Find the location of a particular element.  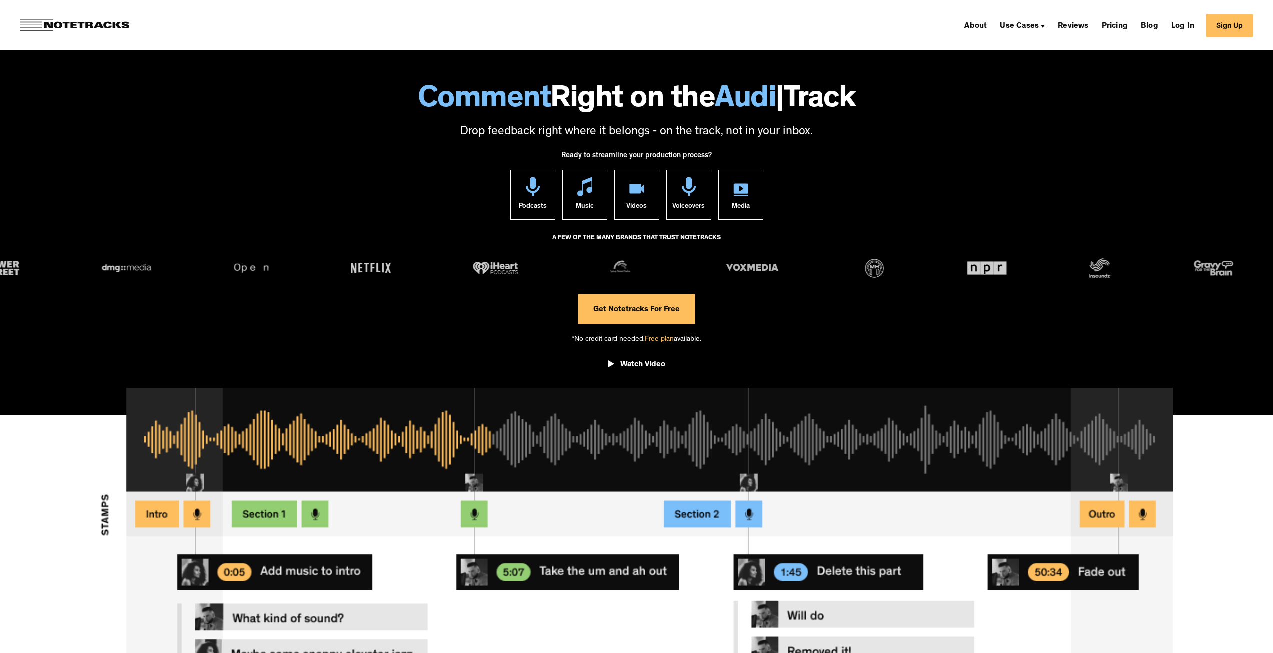

a: Pricing is located at coordinates (1115, 25).